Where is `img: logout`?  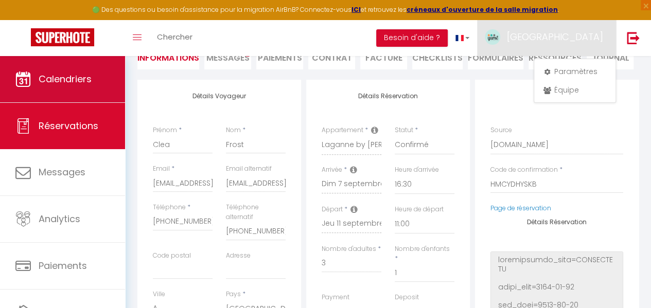 img: logout is located at coordinates (633, 38).